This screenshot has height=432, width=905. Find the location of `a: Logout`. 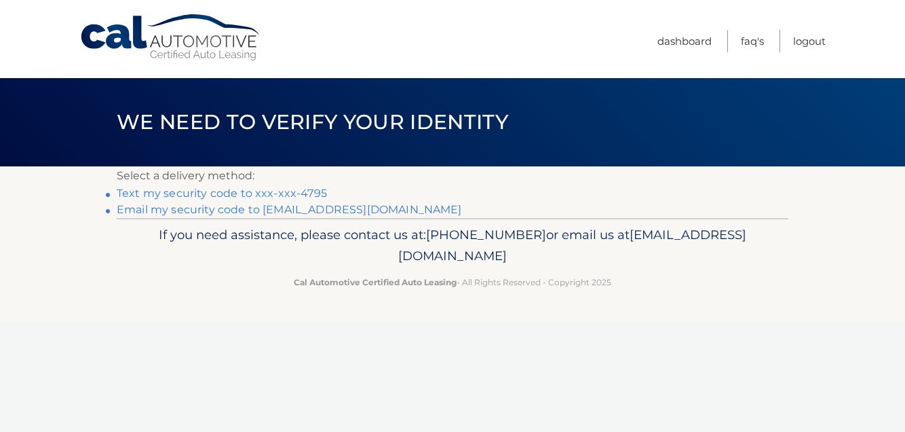

a: Logout is located at coordinates (809, 41).